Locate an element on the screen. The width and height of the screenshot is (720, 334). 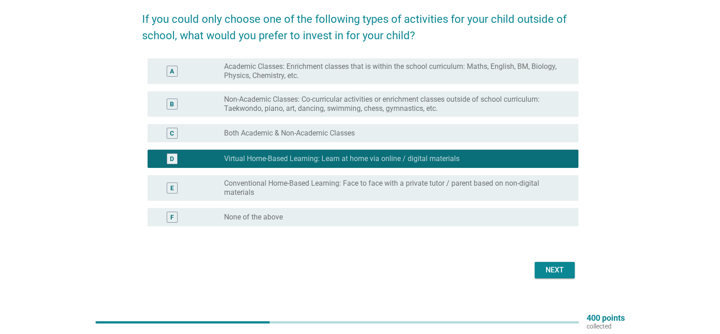
p: 400 points is located at coordinates (605, 318).